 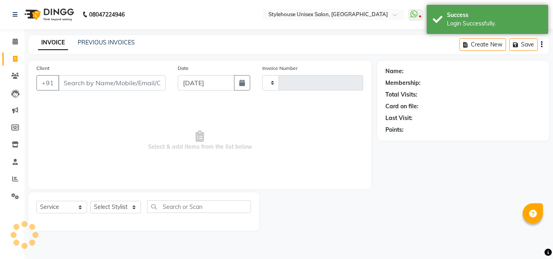 What do you see at coordinates (402, 106) in the screenshot?
I see `div: Card on file:` at bounding box center [402, 106].